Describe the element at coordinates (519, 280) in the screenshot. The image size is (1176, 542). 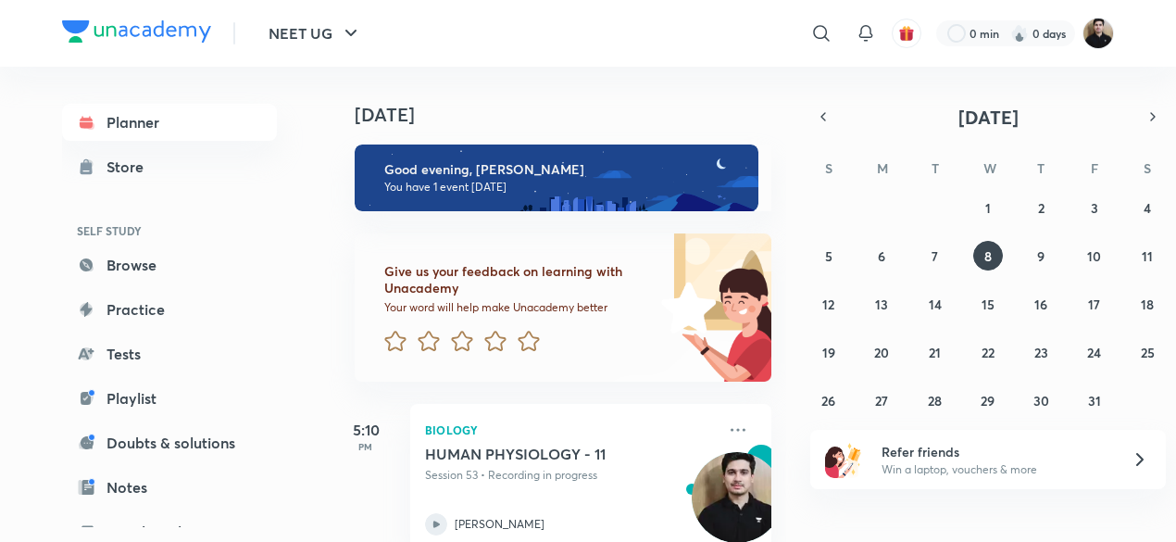
I see `h6: Give us your feedback on learning with Unacademy` at that location.